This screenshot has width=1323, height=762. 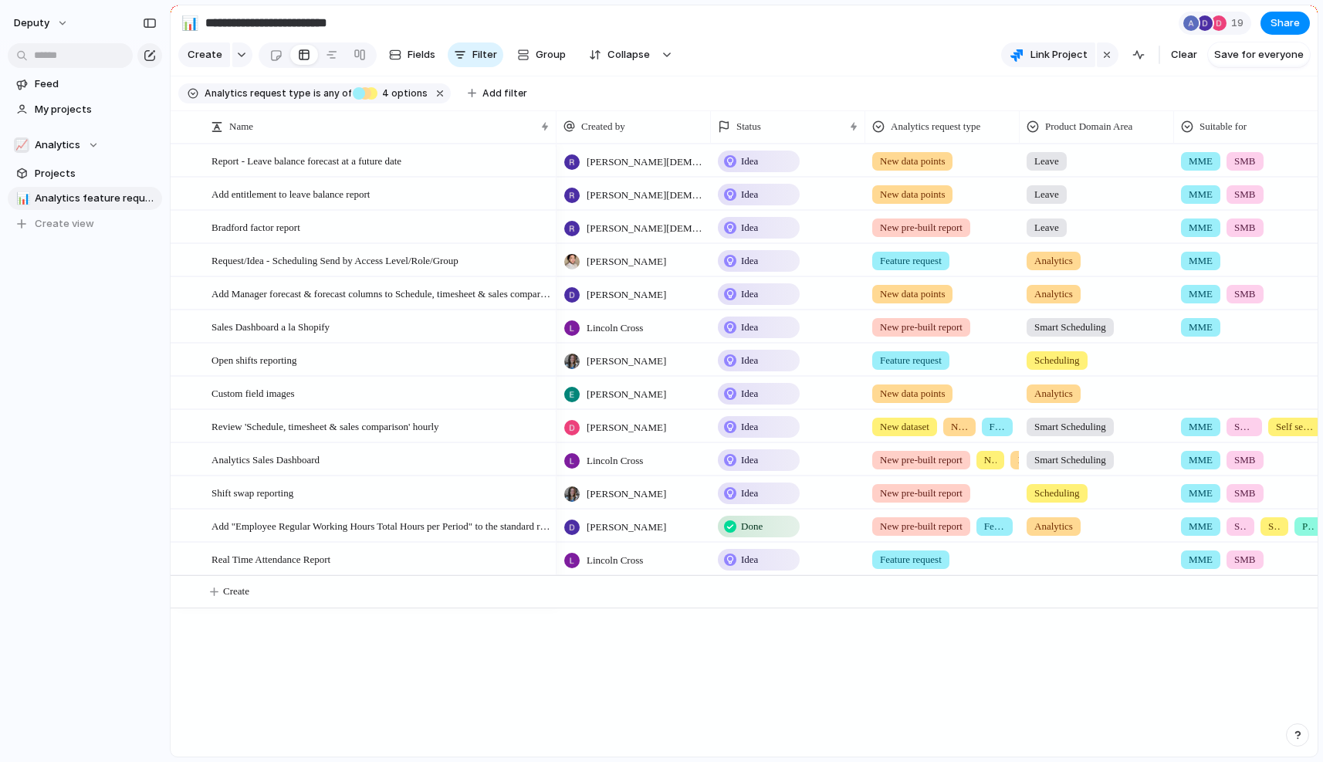 What do you see at coordinates (1285, 23) in the screenshot?
I see `span: Share` at bounding box center [1285, 23].